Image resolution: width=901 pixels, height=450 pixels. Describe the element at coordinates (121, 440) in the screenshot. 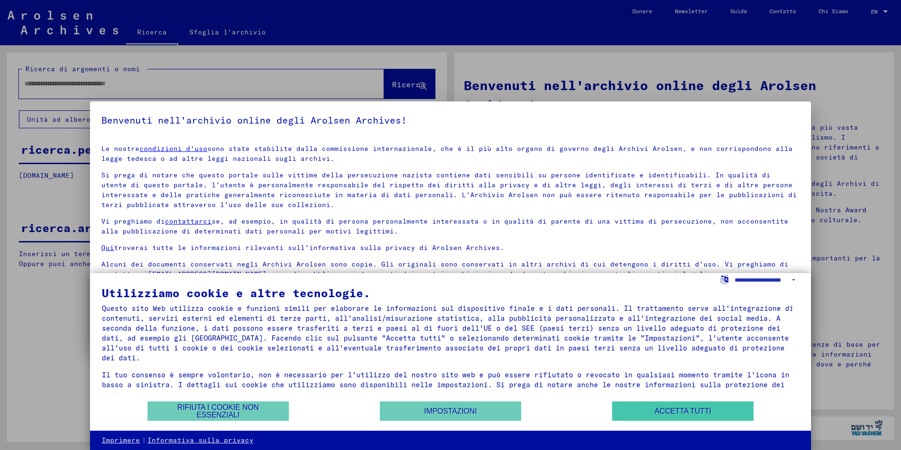

I see `a: Imprimere` at that location.